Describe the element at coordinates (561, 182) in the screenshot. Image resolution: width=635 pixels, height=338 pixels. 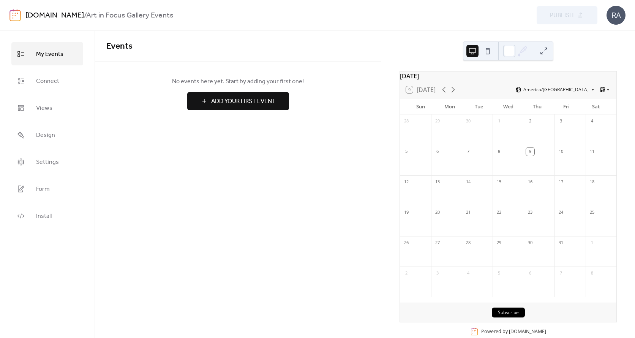
I see `div: 17` at that location.